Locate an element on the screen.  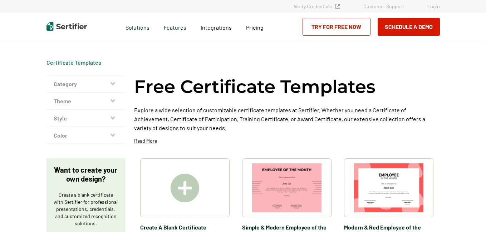
span: Features is located at coordinates (175, 26).